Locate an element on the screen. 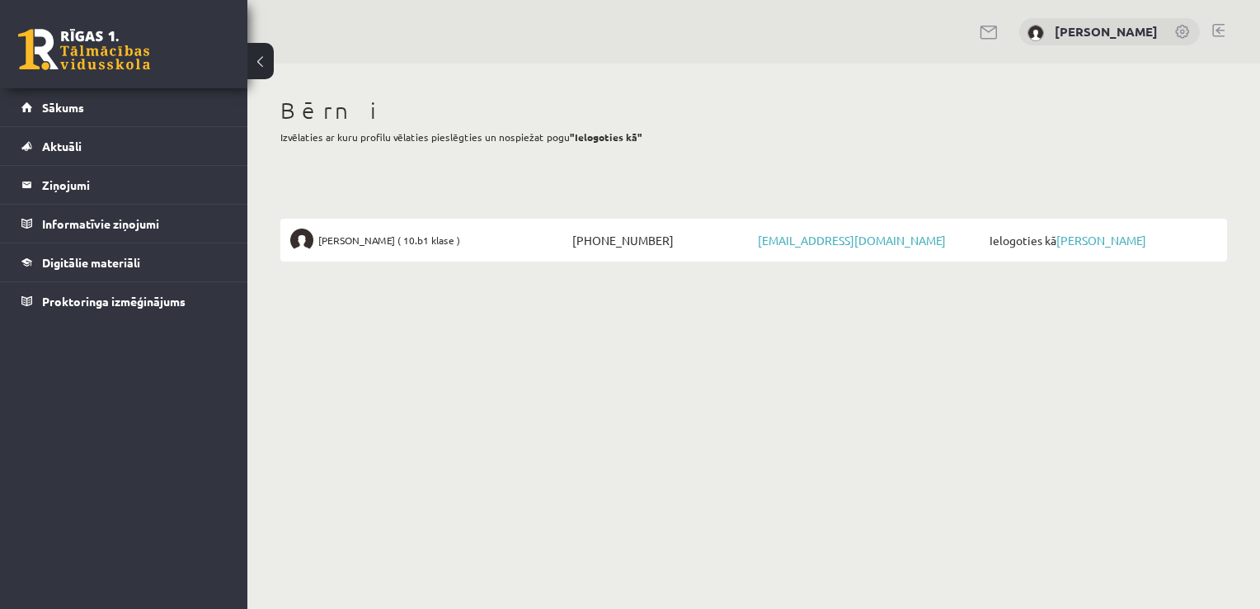  span: Aktuāli is located at coordinates (62, 146).